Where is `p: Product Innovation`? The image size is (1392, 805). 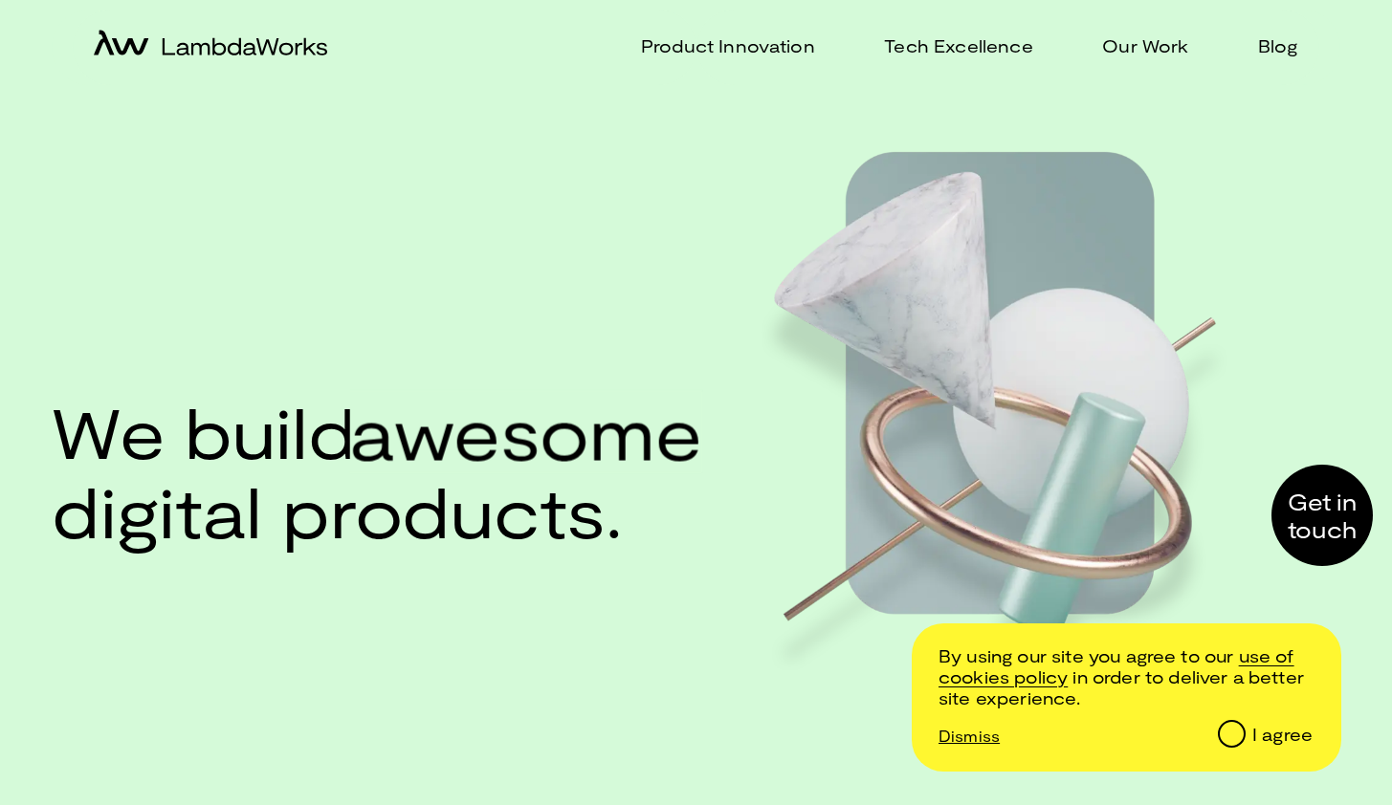 p: Product Innovation is located at coordinates (728, 46).